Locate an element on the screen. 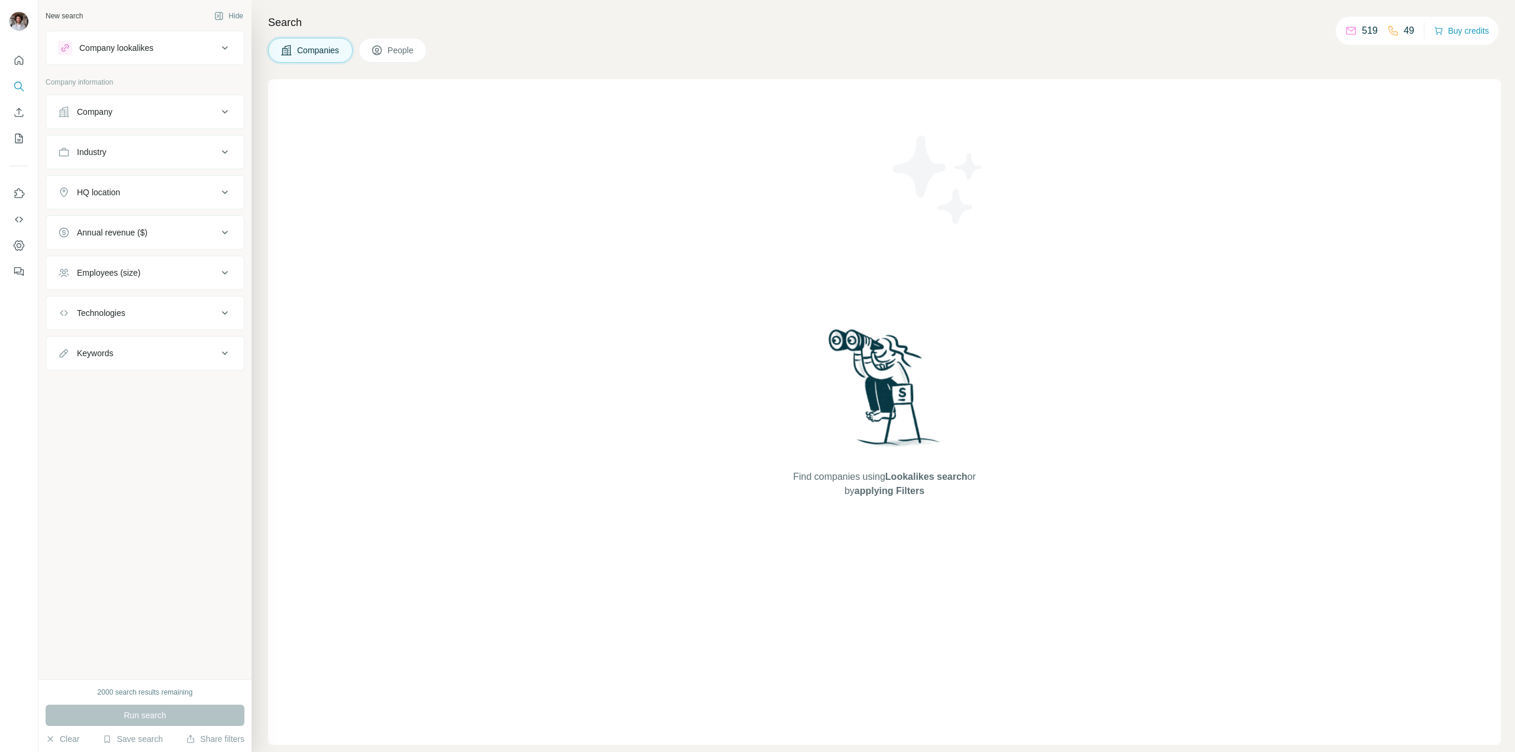 The image size is (1515, 752). button: Use Surfe API is located at coordinates (19, 220).